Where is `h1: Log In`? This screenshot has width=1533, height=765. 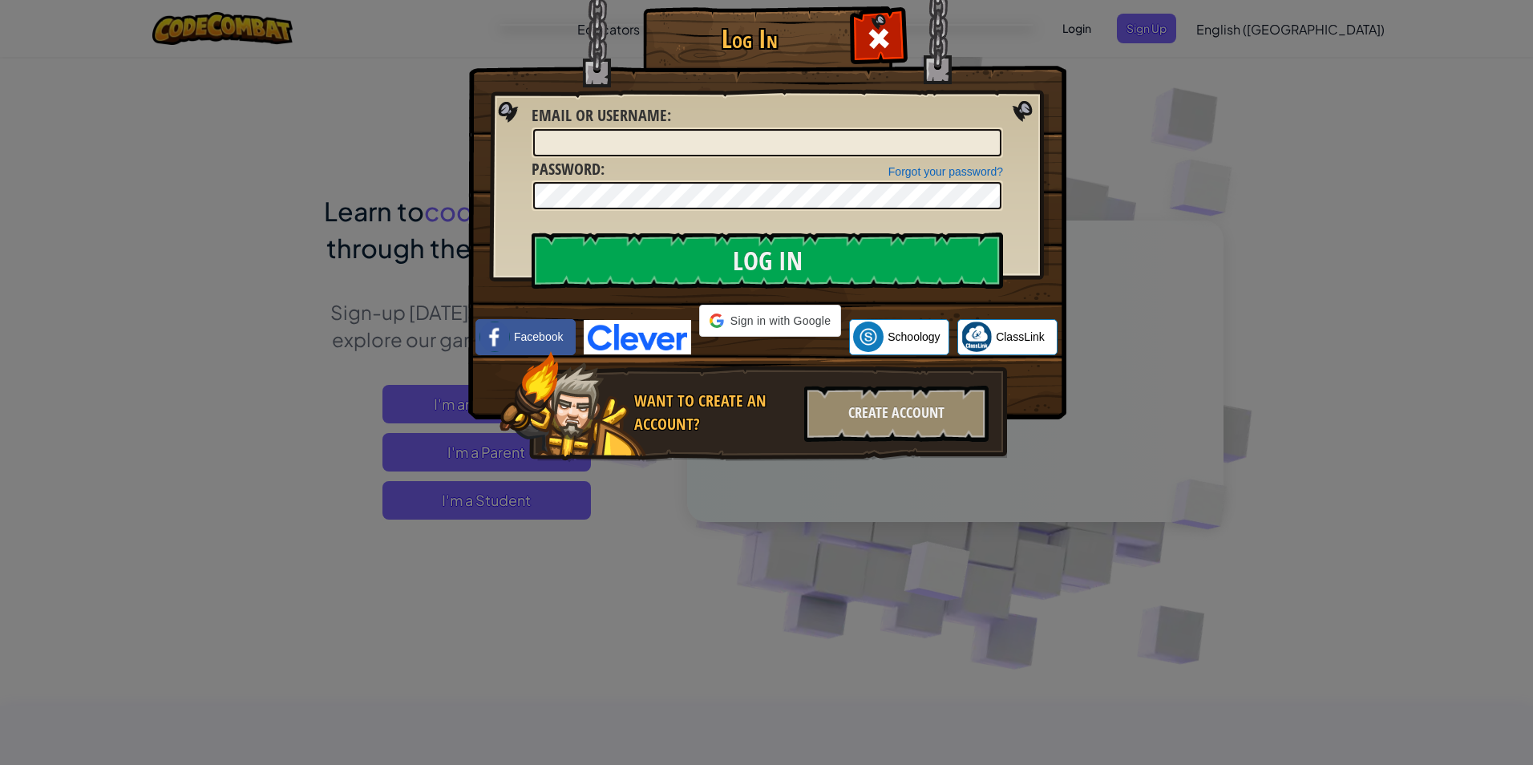 h1: Log In is located at coordinates (749, 38).